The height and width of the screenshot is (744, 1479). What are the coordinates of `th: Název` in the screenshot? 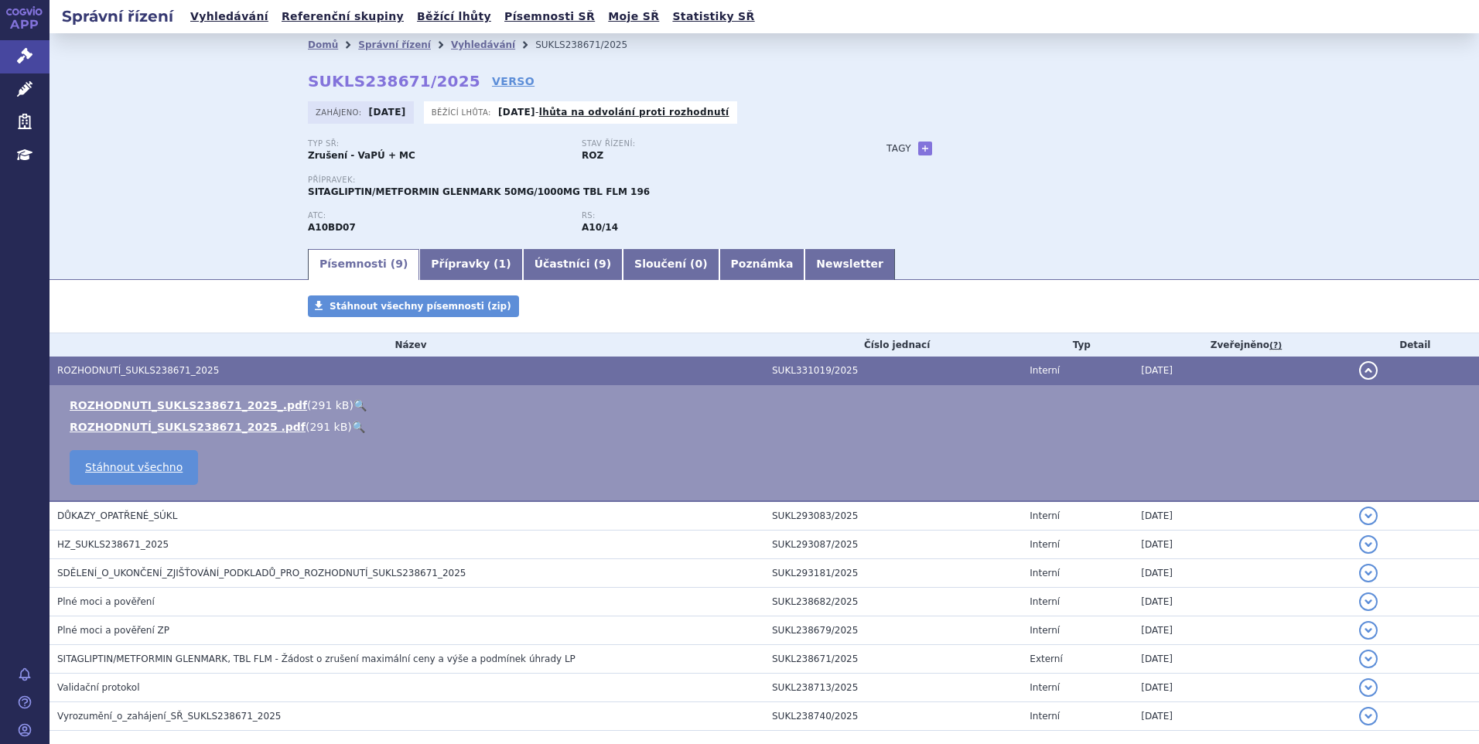 It's located at (407, 345).